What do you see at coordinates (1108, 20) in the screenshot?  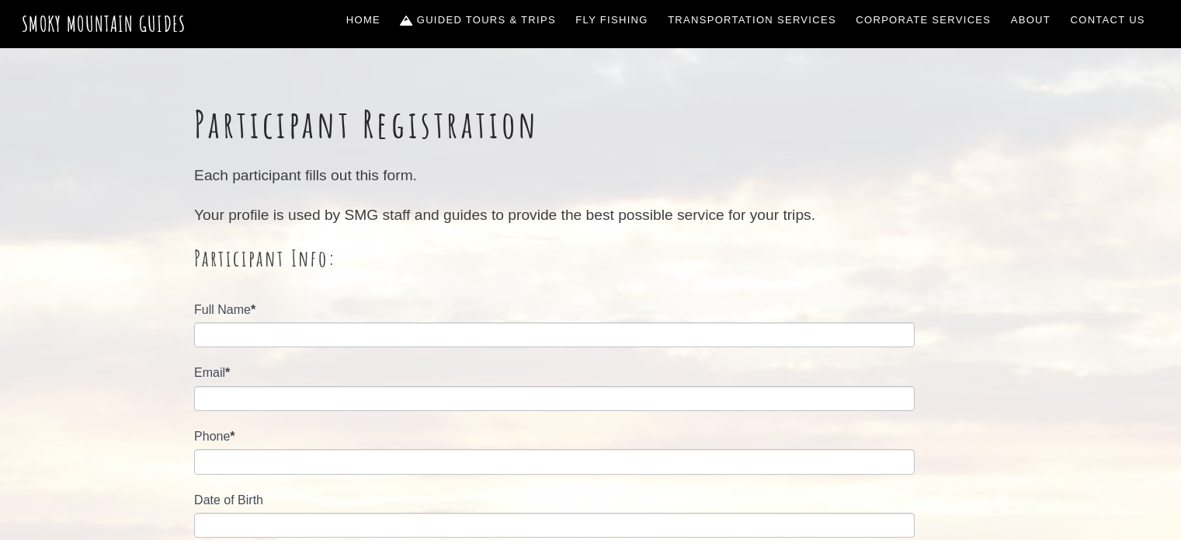 I see `a: Contact Us` at bounding box center [1108, 20].